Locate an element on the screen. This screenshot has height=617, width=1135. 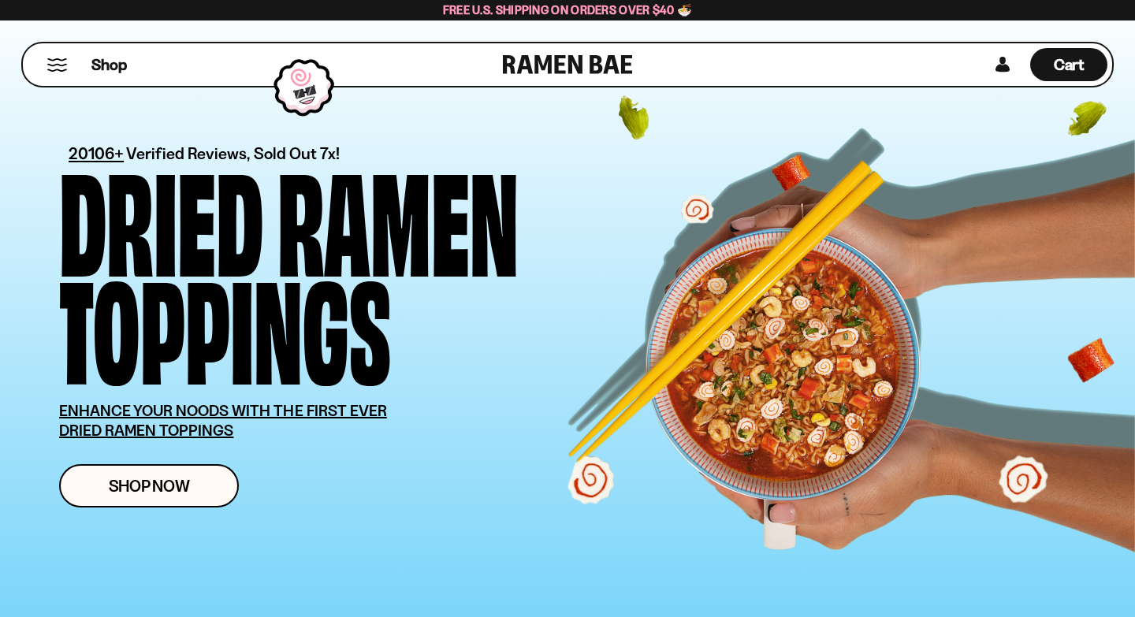
a: Cart is located at coordinates (1069, 65).